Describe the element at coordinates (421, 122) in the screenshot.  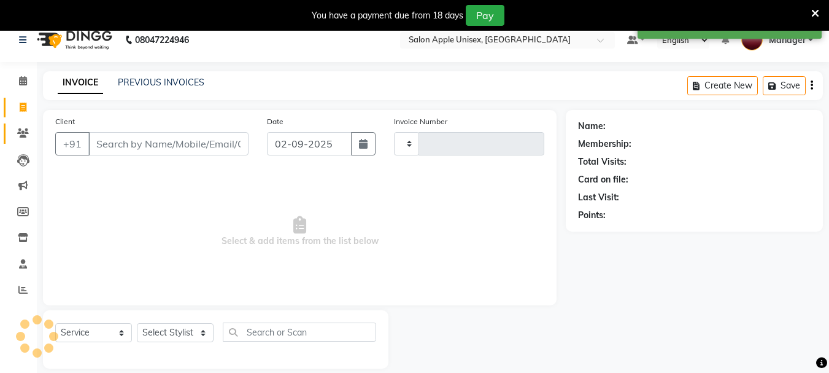
I see `label: Invoice Number` at that location.